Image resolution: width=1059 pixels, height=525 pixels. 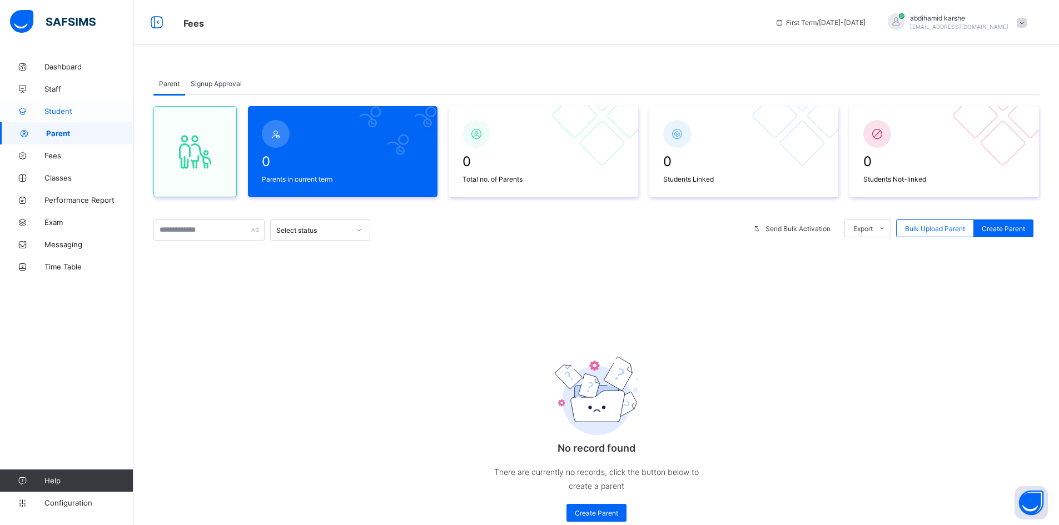 I want to click on img: safsims, so click(x=53, y=22).